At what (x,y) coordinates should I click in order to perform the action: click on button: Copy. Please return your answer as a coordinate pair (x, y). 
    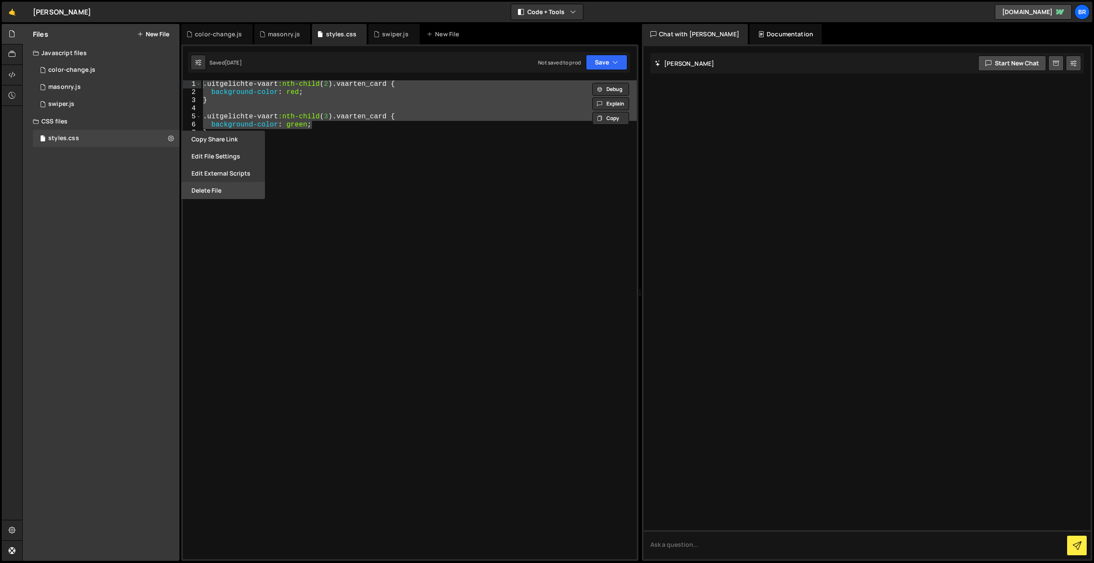
    Looking at the image, I should click on (611, 118).